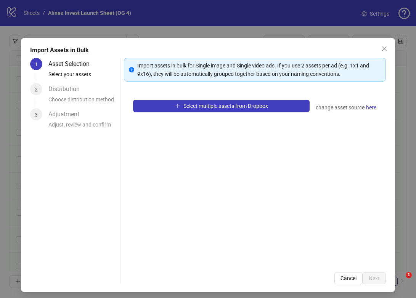 The image size is (416, 298). What do you see at coordinates (349, 278) in the screenshot?
I see `span: Cancel` at bounding box center [349, 278].